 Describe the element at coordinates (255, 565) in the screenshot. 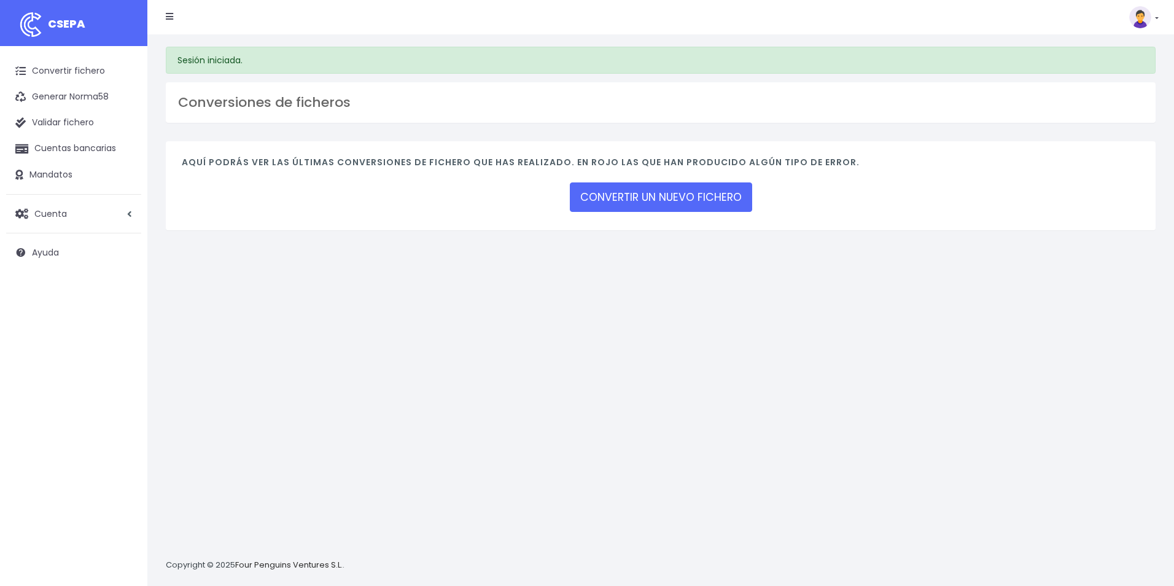

I see `p: Copyright © 2025 .` at that location.